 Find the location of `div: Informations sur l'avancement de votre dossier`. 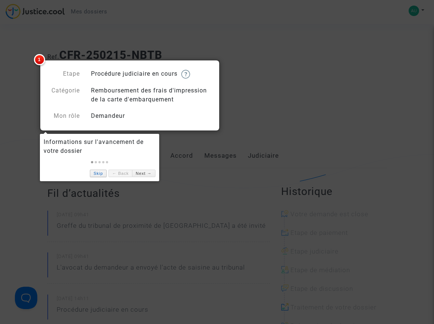

div: Informations sur l'avancement de votre dossier is located at coordinates (100, 147).